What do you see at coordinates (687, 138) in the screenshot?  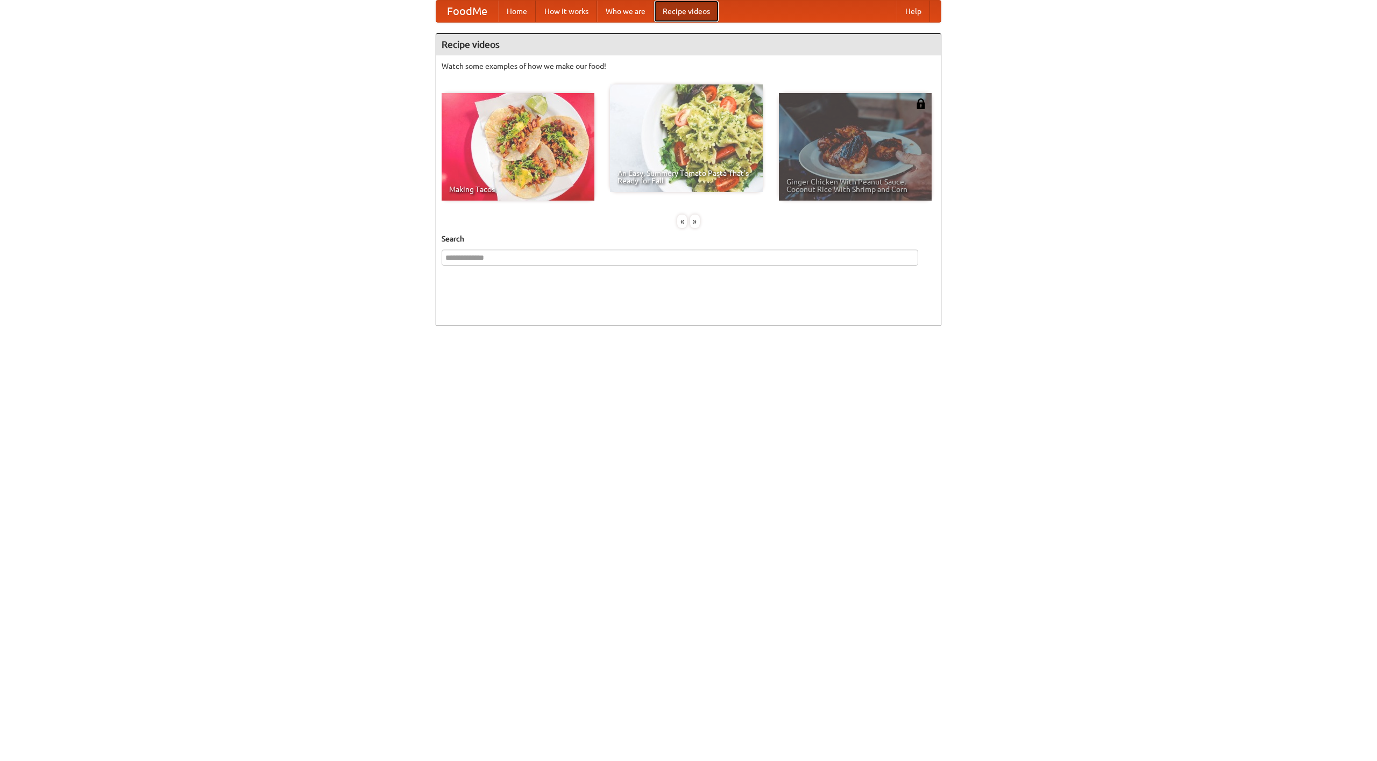 I see `a: An Easy, Summery Tomato Pasta That's Ready for Fall` at bounding box center [687, 138].